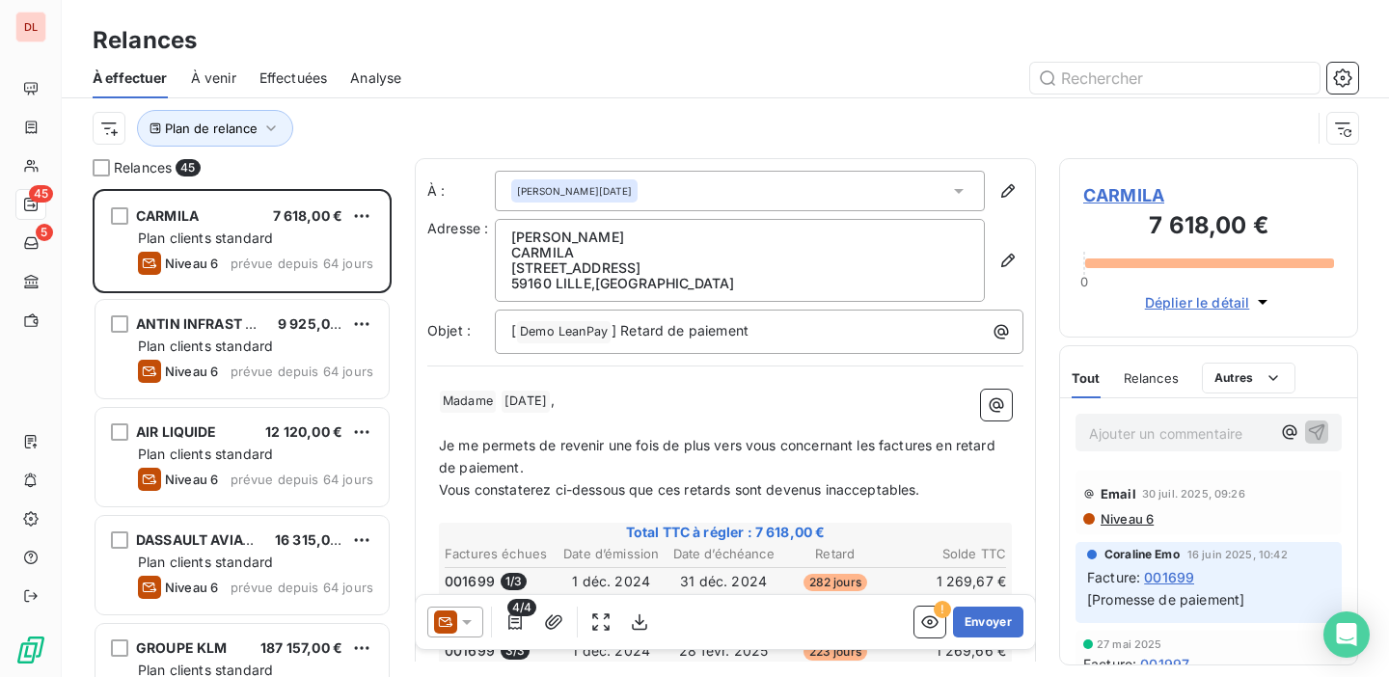 This screenshot has height=677, width=1389. What do you see at coordinates (723, 651) in the screenshot?
I see `td: 28 févr. 2025` at bounding box center [723, 651].